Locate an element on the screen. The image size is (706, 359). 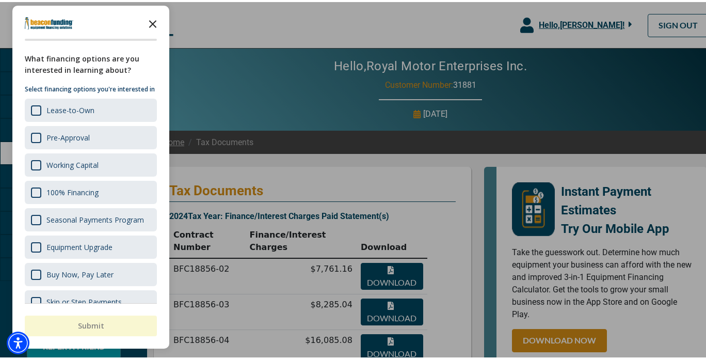
button: Submit is located at coordinates (91, 324).